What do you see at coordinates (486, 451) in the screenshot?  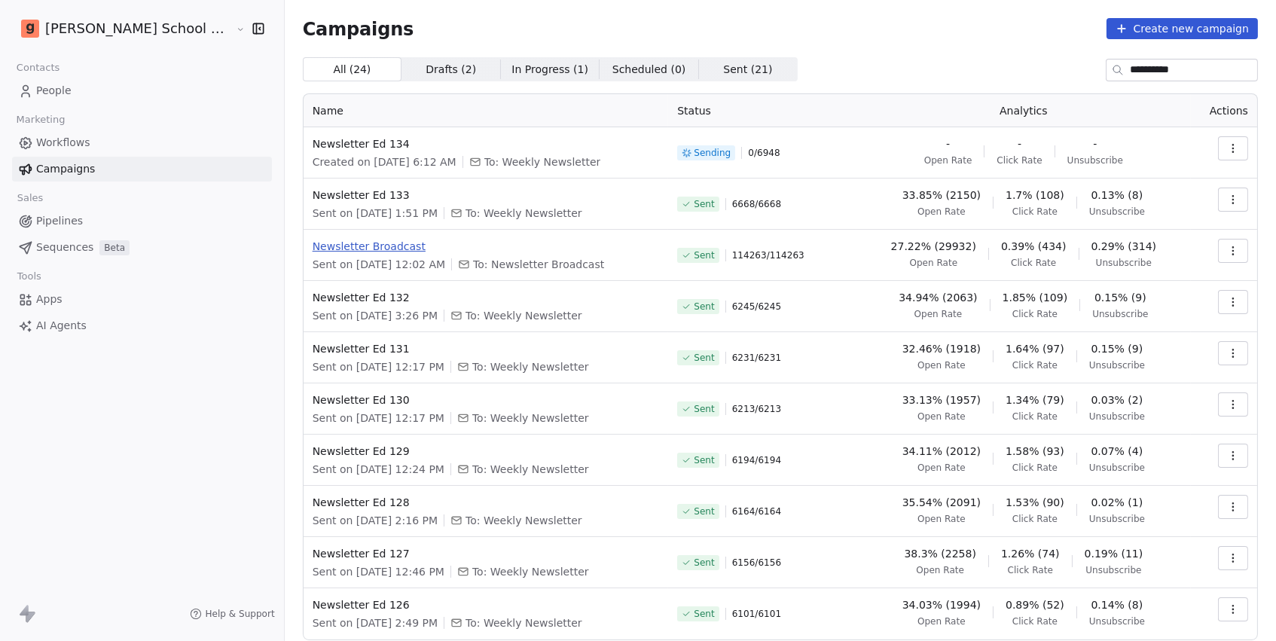 I see `span: Newsletter Ed 129` at bounding box center [486, 451].